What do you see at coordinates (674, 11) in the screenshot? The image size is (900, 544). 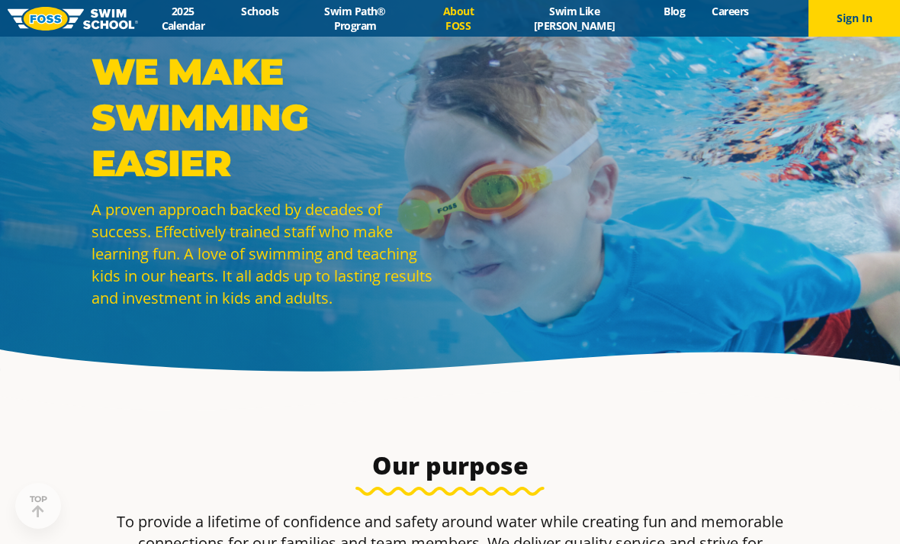 I see `a: Blog` at bounding box center [674, 11].